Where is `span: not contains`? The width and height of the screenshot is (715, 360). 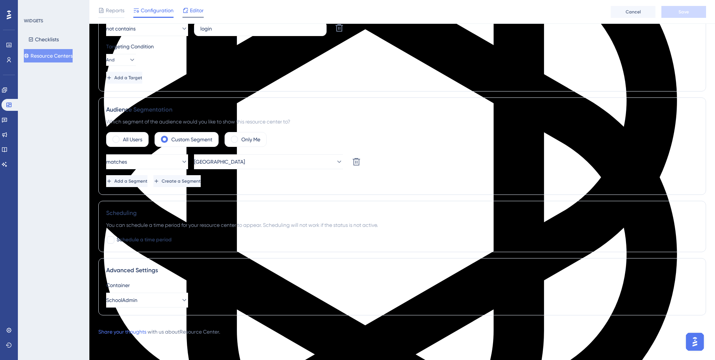 span: not contains is located at coordinates (121, 29).